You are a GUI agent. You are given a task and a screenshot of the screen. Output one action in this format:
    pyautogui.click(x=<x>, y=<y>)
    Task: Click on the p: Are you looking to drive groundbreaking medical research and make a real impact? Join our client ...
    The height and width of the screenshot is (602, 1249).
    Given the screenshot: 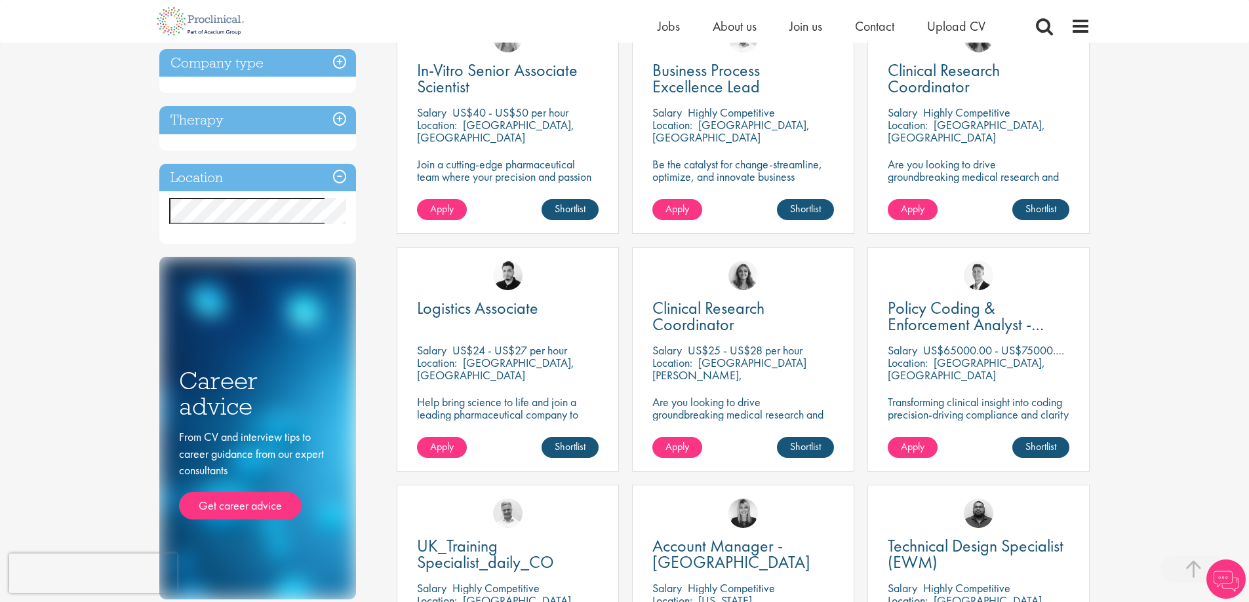 What is the action you would take?
    pyautogui.click(x=743, y=421)
    